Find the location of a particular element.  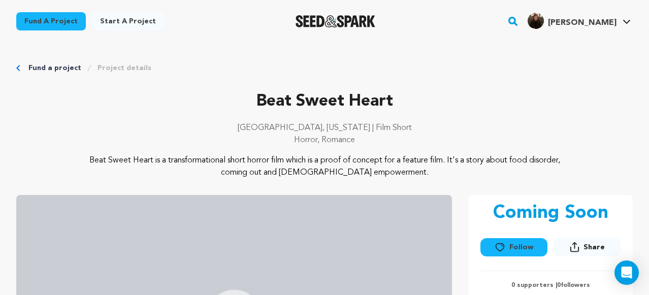

a: Seed&Spark Homepage is located at coordinates (335, 21).